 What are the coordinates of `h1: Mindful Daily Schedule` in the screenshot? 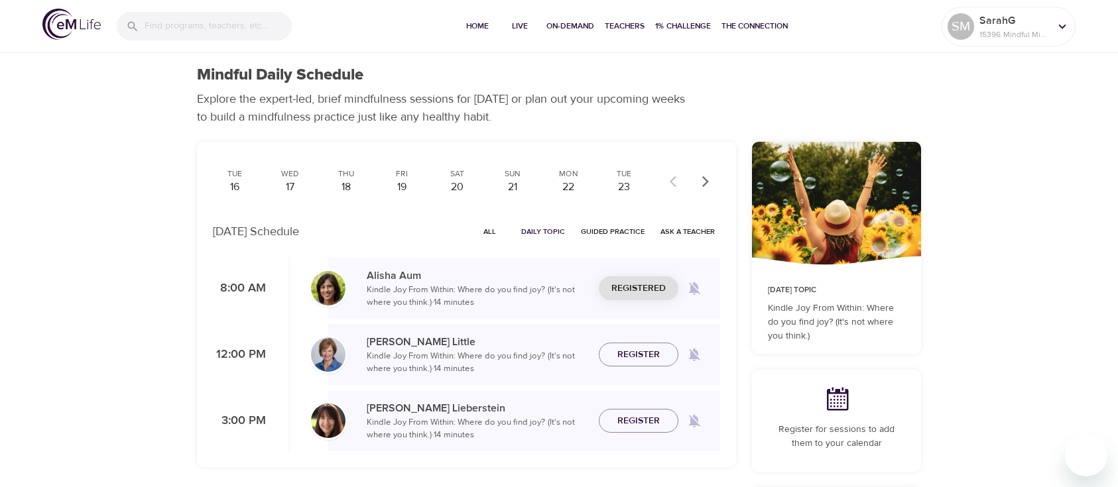 It's located at (280, 75).